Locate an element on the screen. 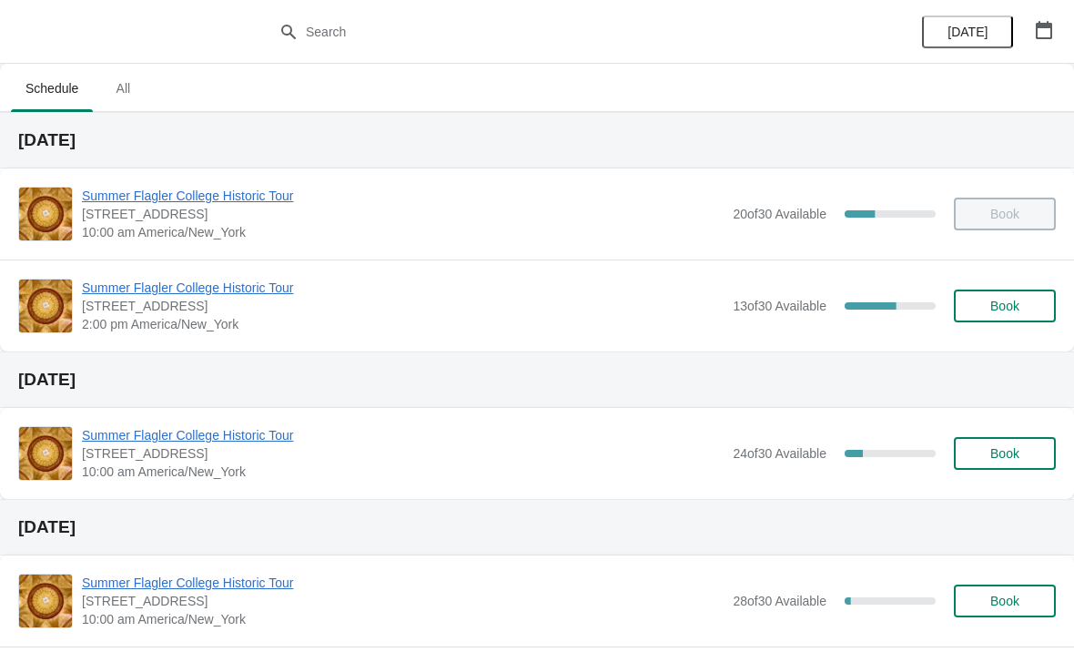 The width and height of the screenshot is (1074, 652). span: 20 of 30 Available is located at coordinates (779, 214).